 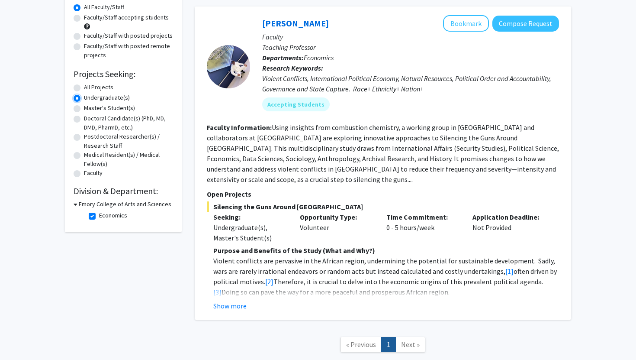 What do you see at coordinates (510, 217) in the screenshot?
I see `p: Application Deadline:` at bounding box center [510, 217].